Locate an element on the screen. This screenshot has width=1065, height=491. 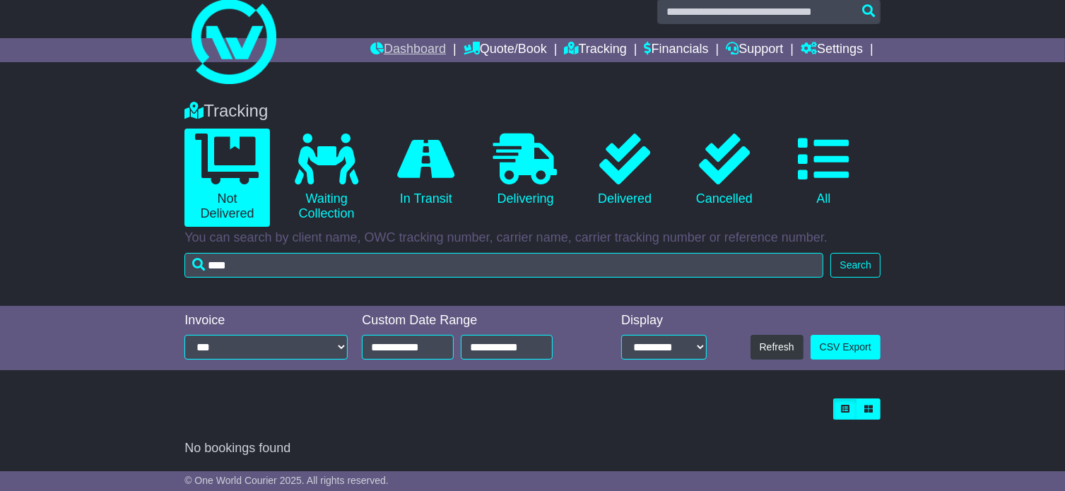
button: Search is located at coordinates (855, 265).